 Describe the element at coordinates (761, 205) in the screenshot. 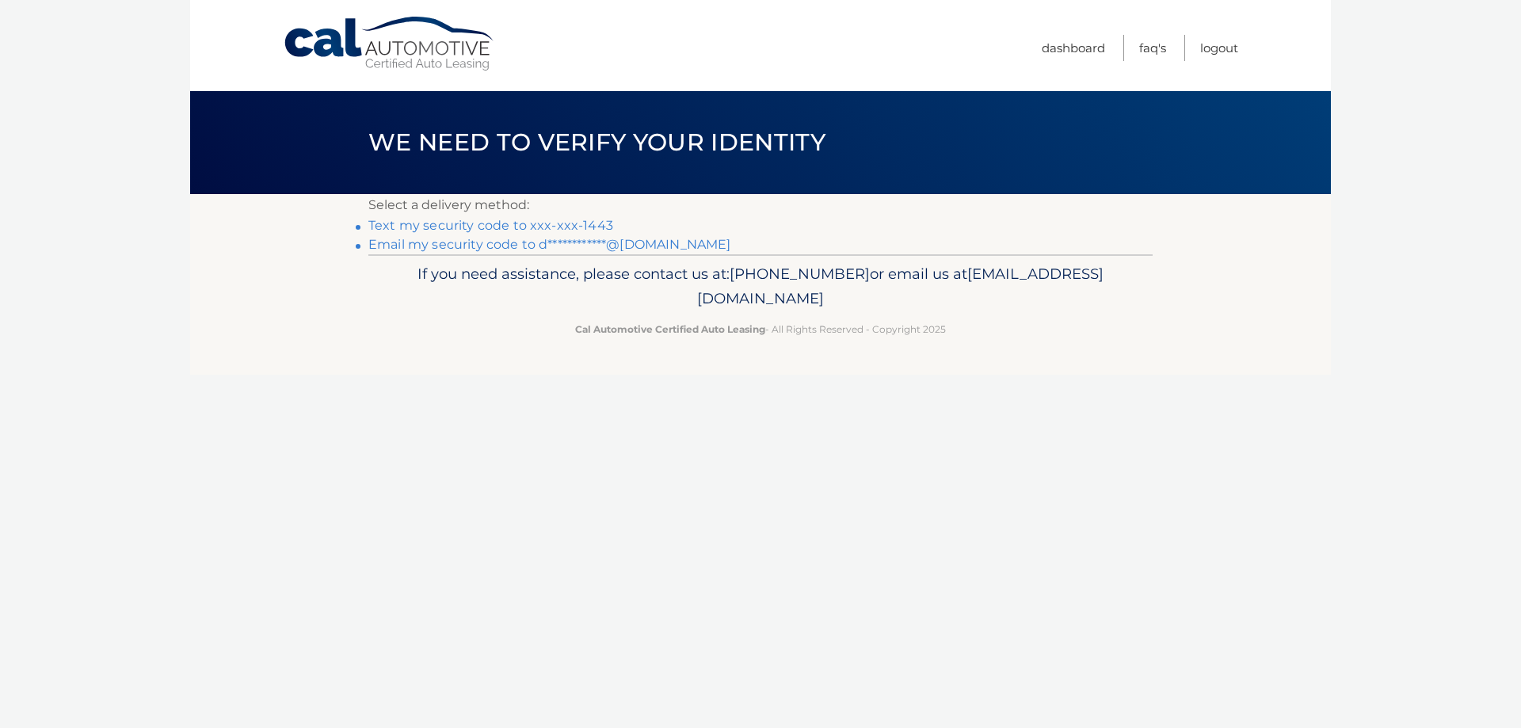

I see `p: Select a delivery method:` at that location.